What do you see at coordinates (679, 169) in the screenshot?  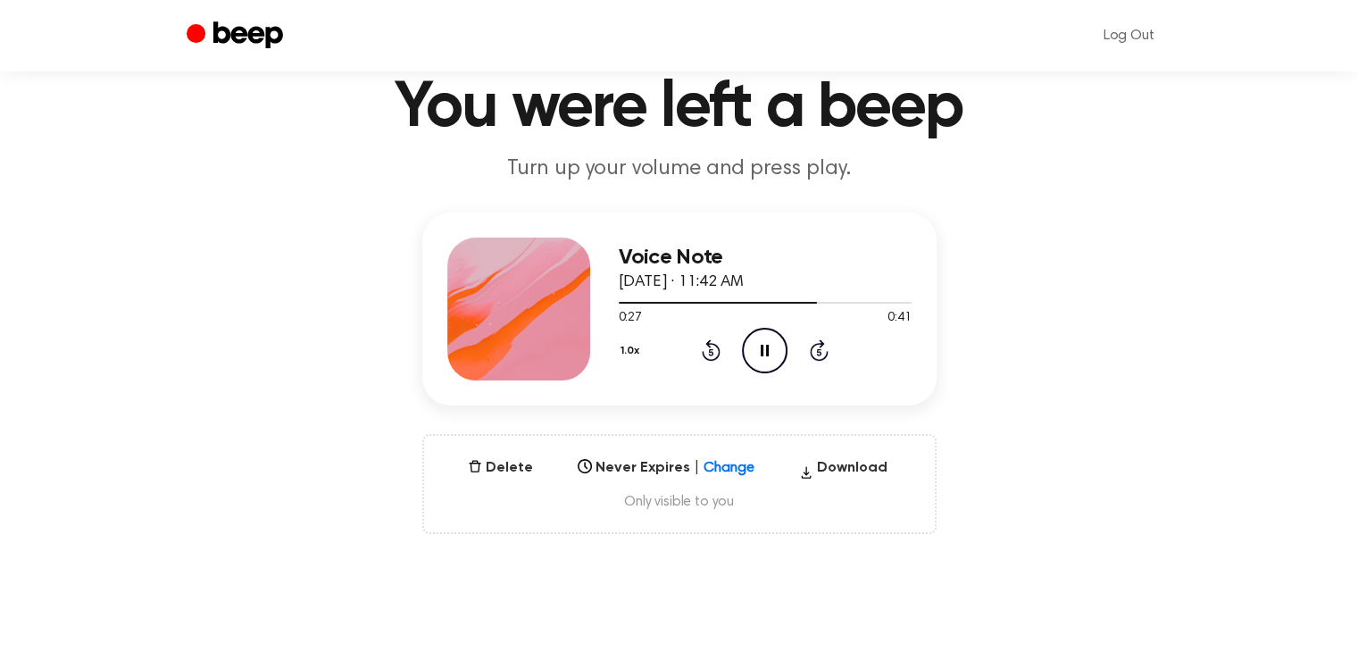 I see `p: Turn up your volume and press play.` at bounding box center [679, 169].